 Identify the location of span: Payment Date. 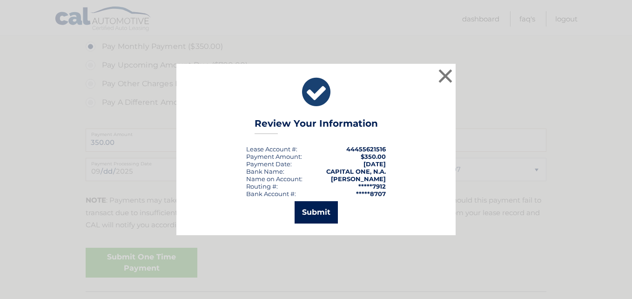
(268, 164).